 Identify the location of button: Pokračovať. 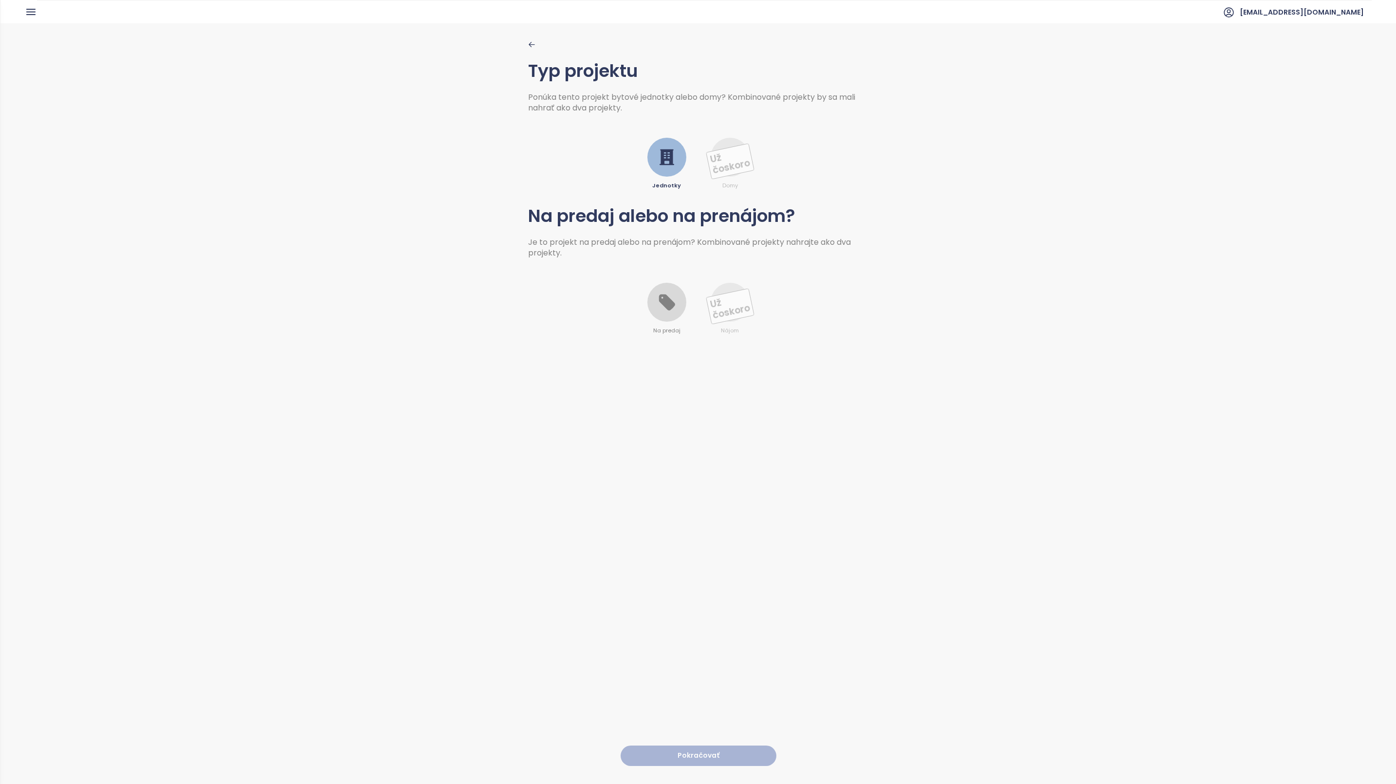
(699, 756).